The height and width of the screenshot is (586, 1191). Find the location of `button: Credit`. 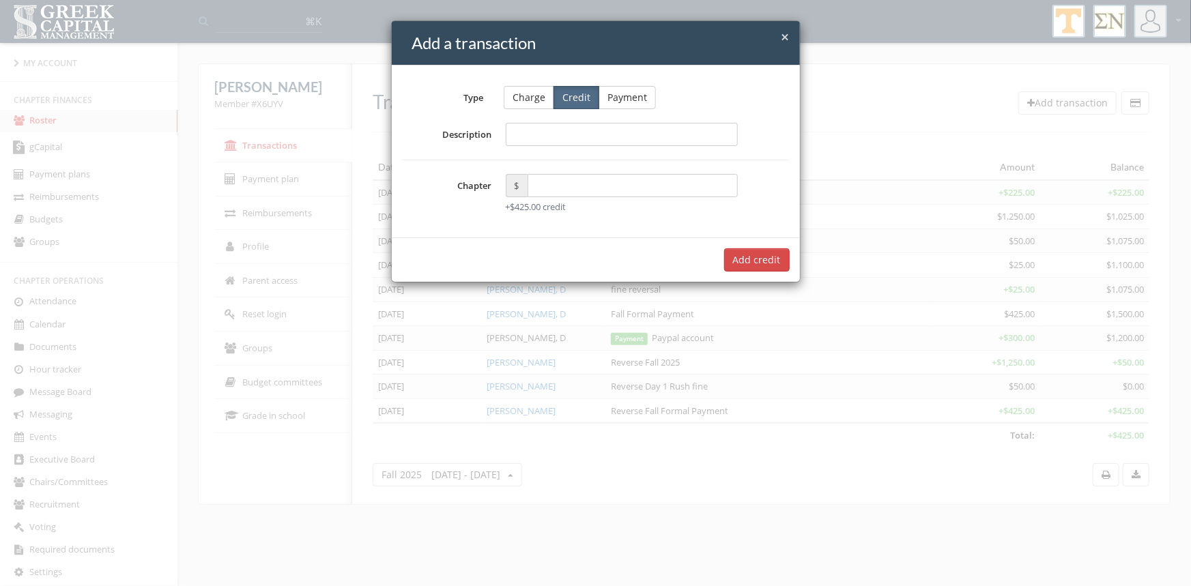

button: Credit is located at coordinates (576, 98).